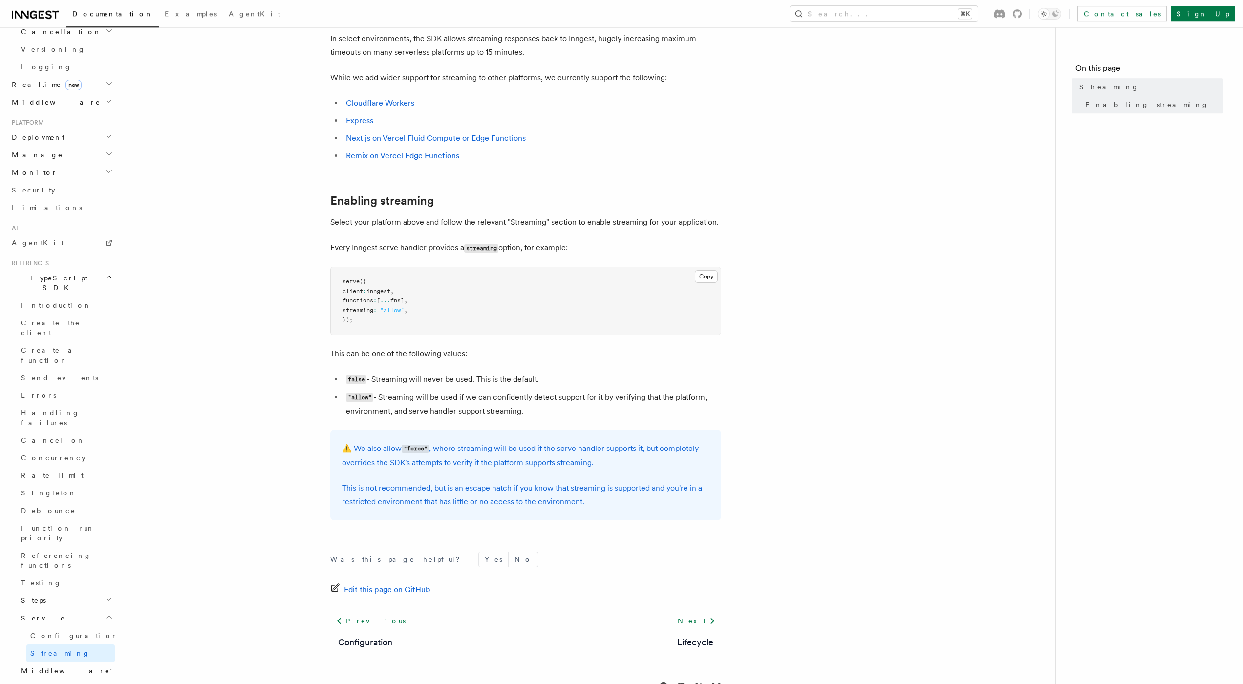 This screenshot has height=684, width=1243. I want to click on li: - Streaming will be used if we can confidently detect support for it by verifying that the platfo..., so click(532, 404).